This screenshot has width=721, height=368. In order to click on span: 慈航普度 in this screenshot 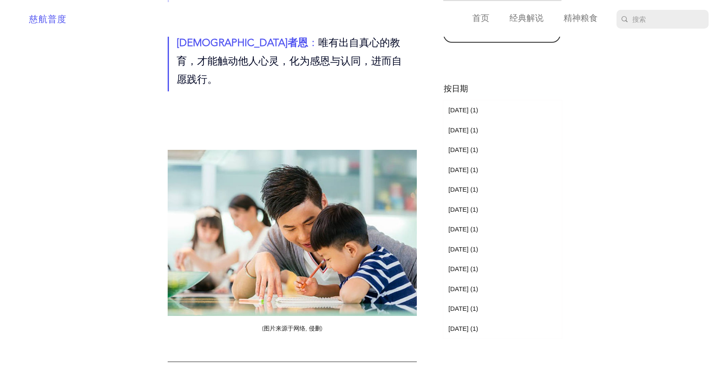, I will do `click(48, 19)`.